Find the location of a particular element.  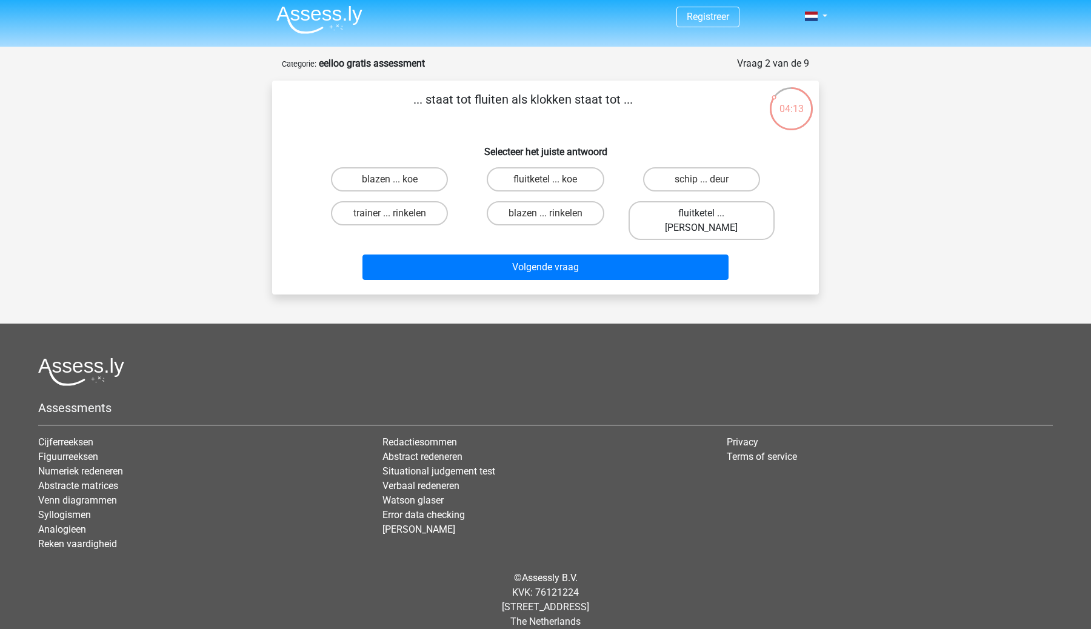

a: Redactiesommen is located at coordinates (419, 442).